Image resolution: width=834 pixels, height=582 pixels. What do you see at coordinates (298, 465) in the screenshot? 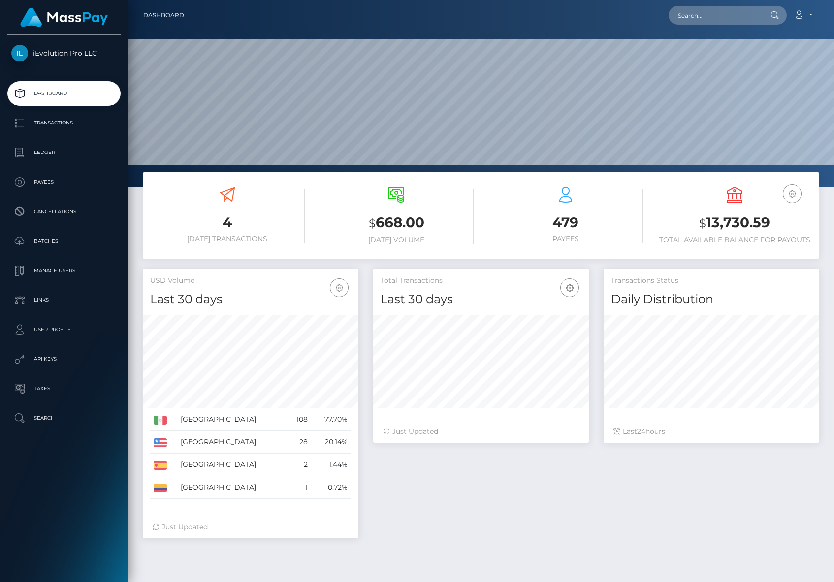
I see `td: 2` at bounding box center [298, 465].